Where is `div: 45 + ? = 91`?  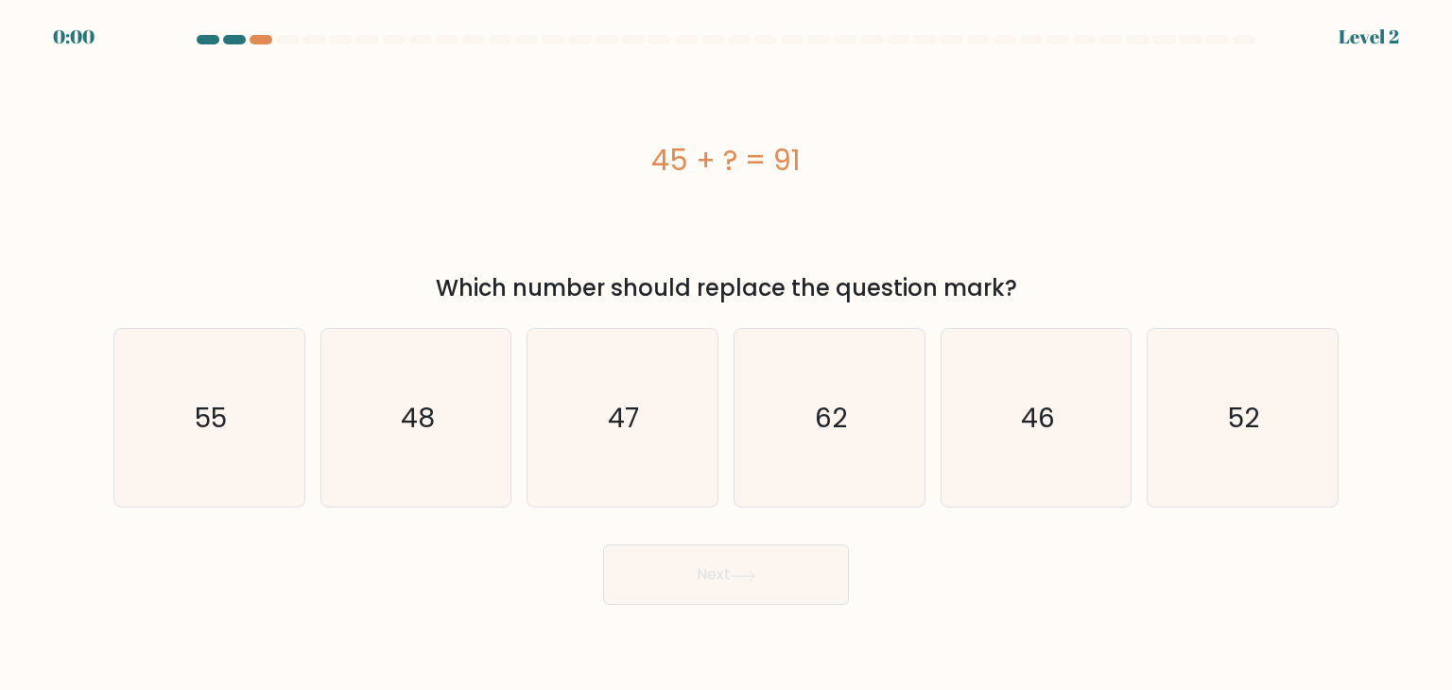
div: 45 + ? = 91 is located at coordinates (726, 160).